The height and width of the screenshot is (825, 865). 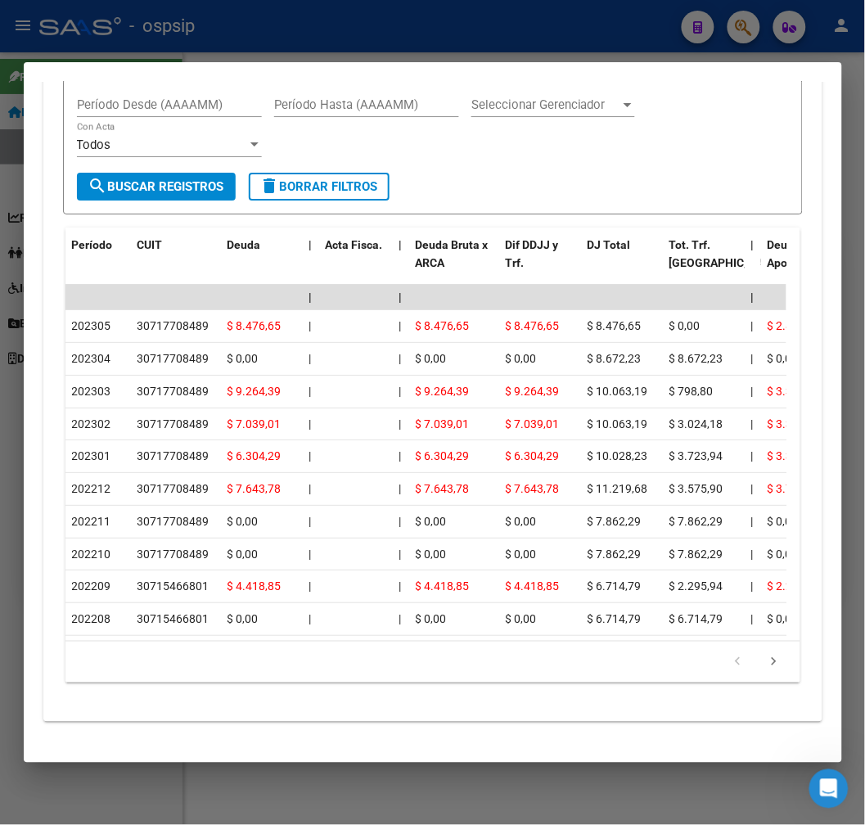 I want to click on button: Scroll to bottom, so click(x=164, y=477).